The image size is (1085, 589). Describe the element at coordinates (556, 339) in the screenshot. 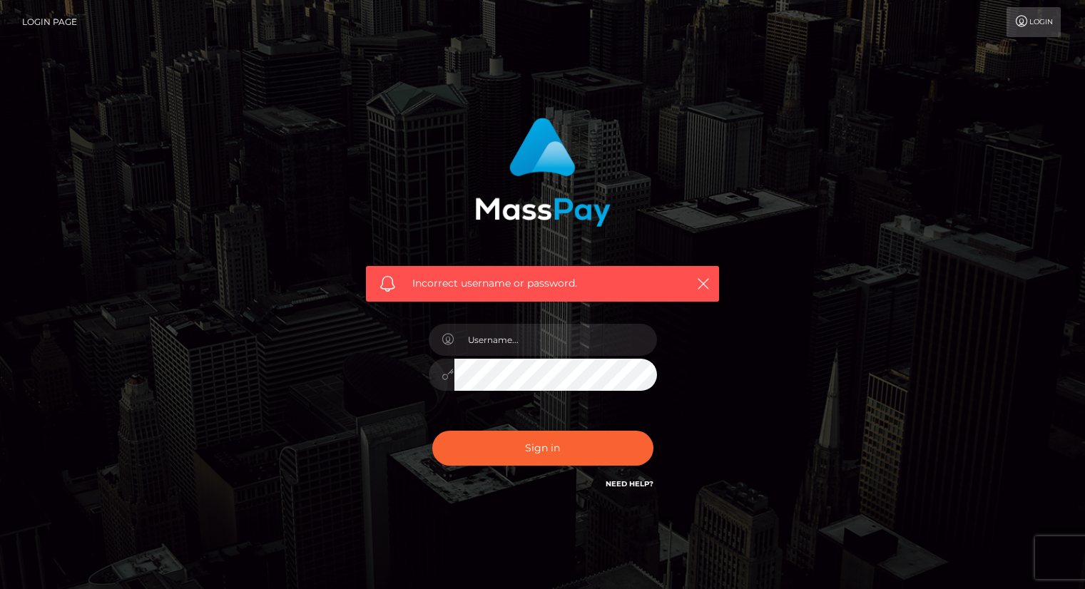

I see `input: Username...` at that location.